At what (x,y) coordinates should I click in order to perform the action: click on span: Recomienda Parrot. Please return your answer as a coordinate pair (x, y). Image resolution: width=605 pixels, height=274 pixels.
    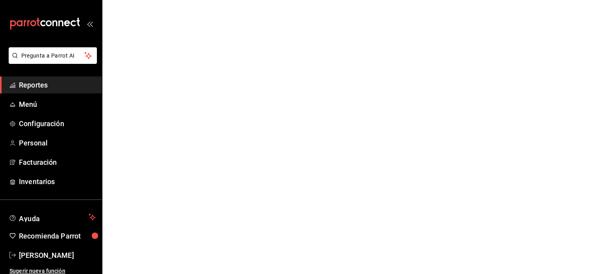
    Looking at the image, I should click on (57, 236).